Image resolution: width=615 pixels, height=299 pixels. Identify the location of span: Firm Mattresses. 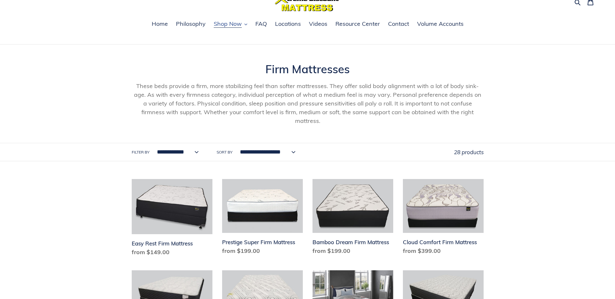
(307, 69).